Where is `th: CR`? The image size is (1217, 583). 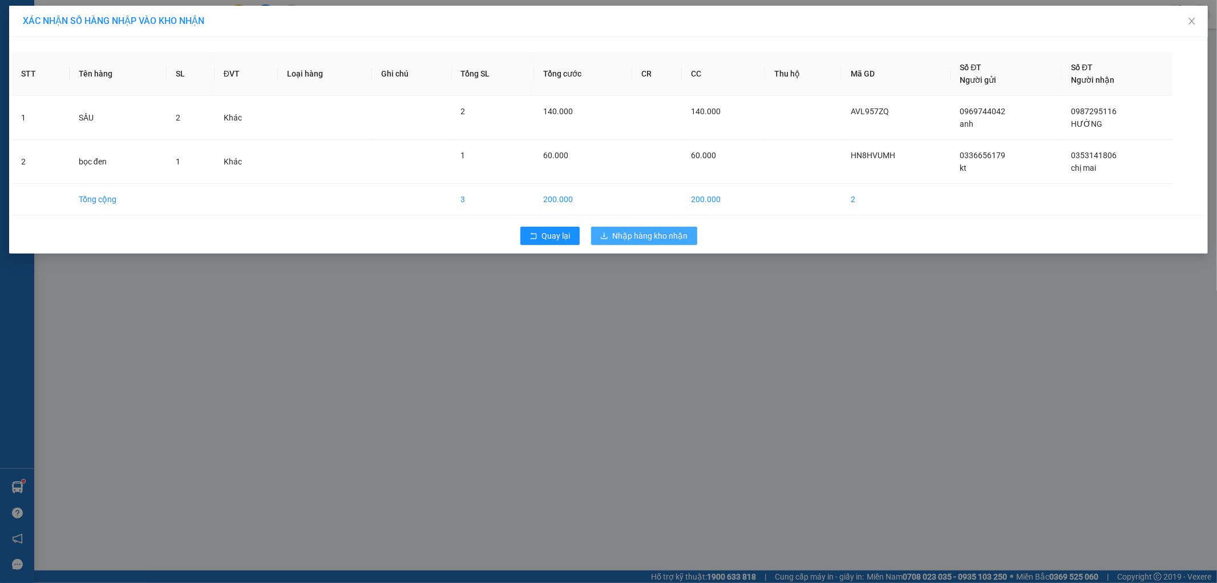
th: CR is located at coordinates (657, 74).